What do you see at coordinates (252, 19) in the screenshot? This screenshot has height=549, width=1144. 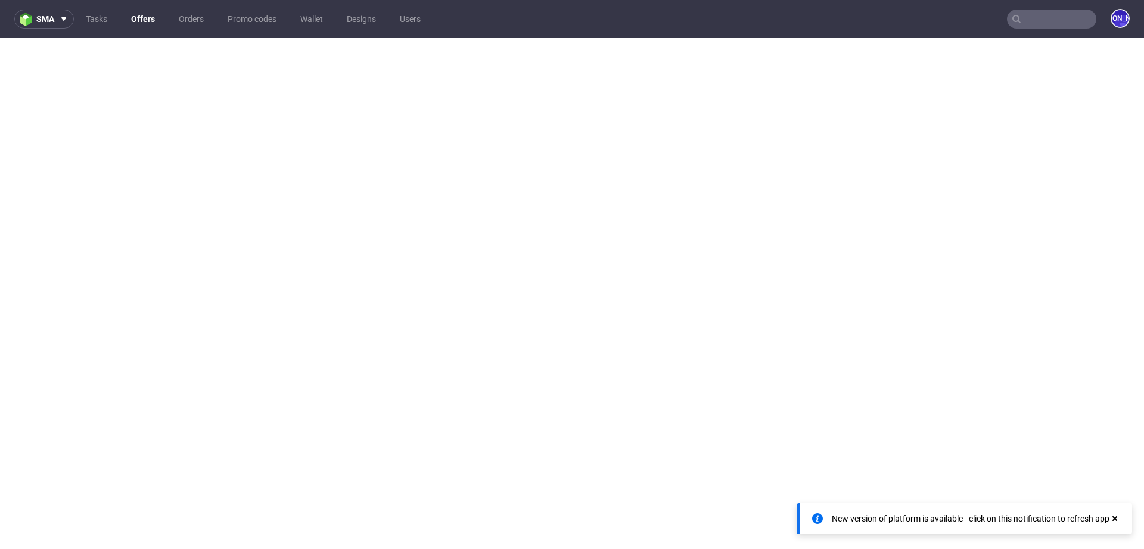 I see `a: Promo codes` at bounding box center [252, 19].